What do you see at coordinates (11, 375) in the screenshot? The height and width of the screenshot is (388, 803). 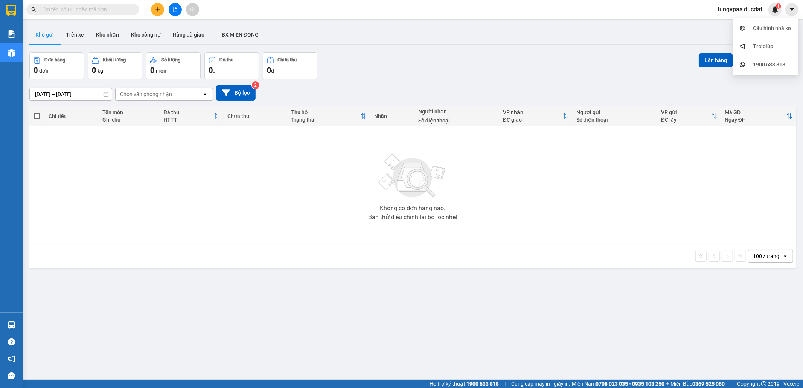 I see `span: message` at bounding box center [11, 375].